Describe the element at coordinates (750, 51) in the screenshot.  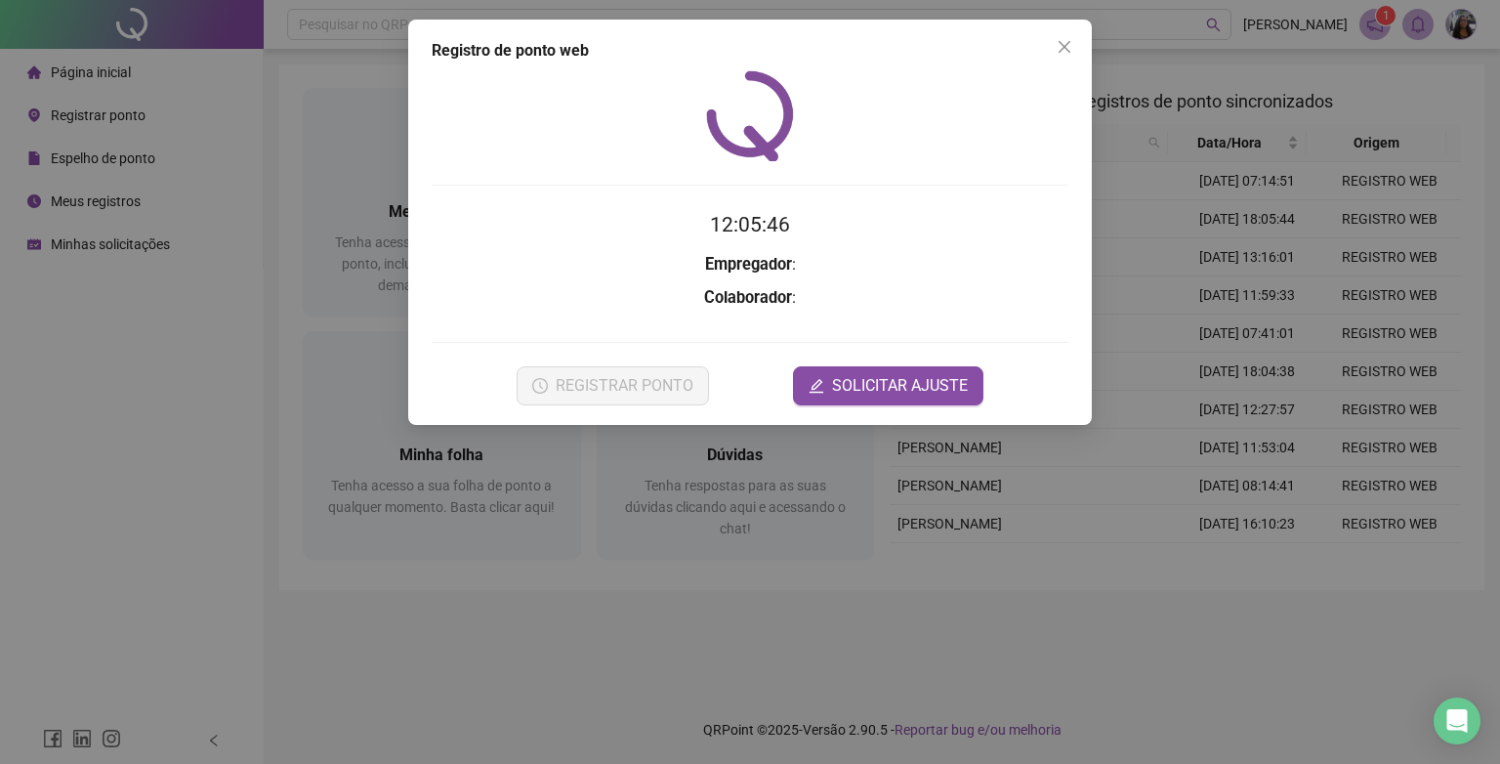
I see `div: Registro de ponto web` at that location.